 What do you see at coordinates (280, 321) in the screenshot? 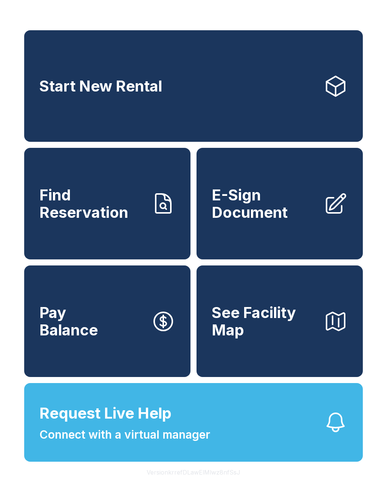
I see `button: See Facility Map` at bounding box center [280, 321].